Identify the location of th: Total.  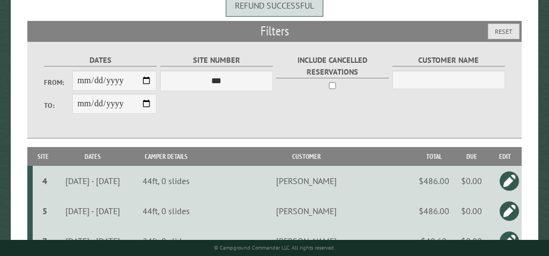
(434, 156).